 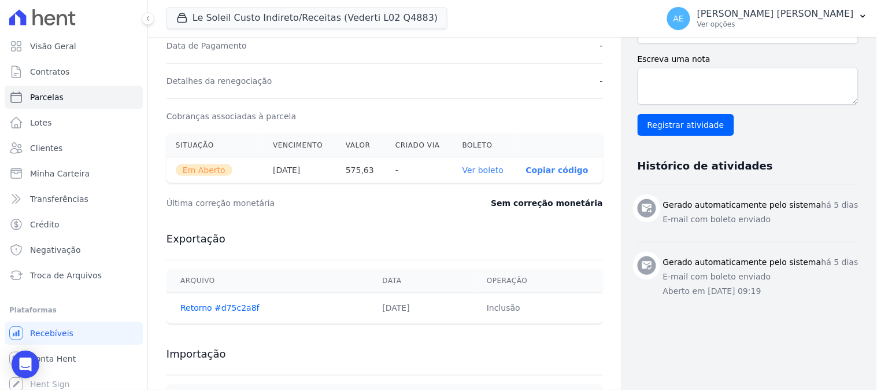 I want to click on span: Conta Hent, so click(x=53, y=359).